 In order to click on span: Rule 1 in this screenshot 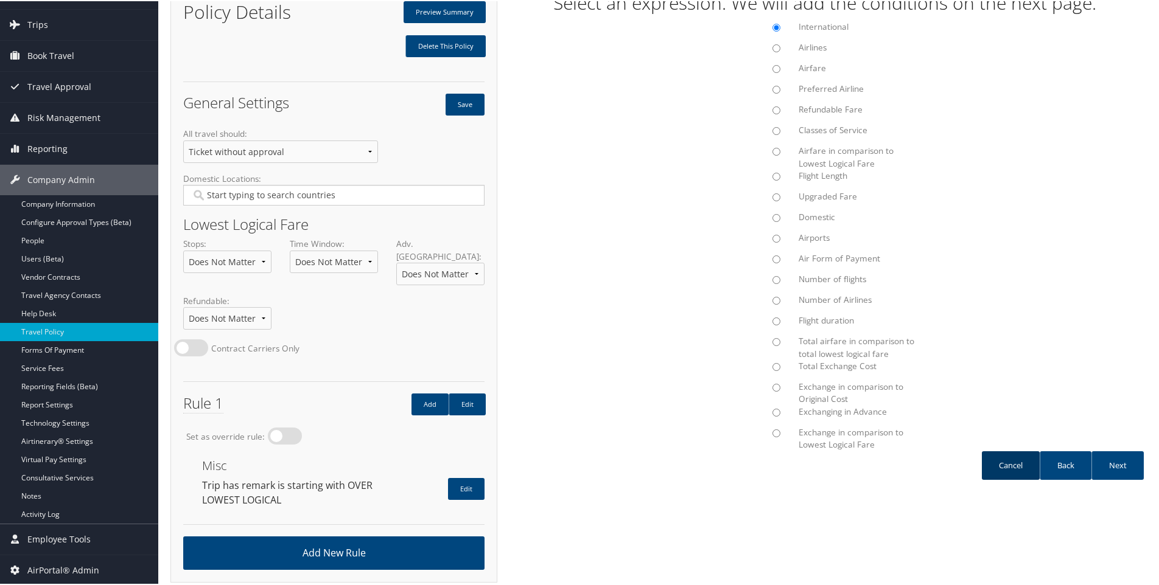, I will do `click(203, 402)`.